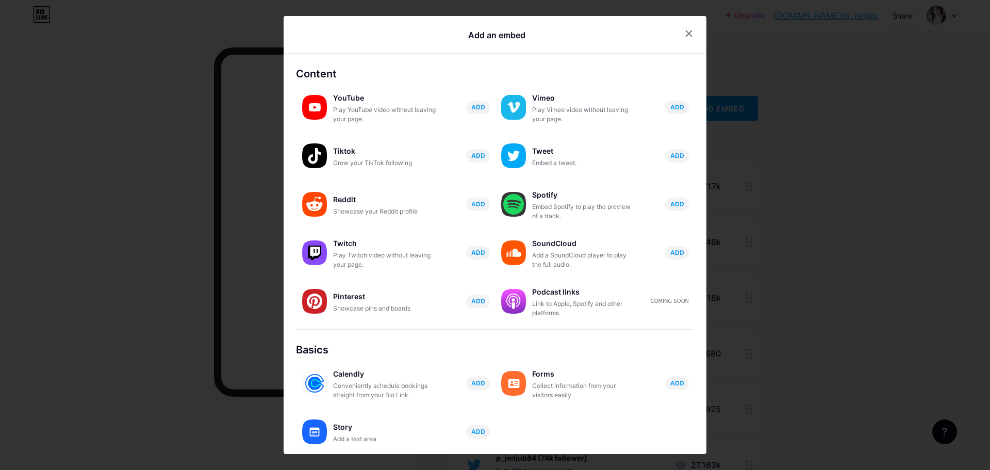 Image resolution: width=990 pixels, height=470 pixels. Describe the element at coordinates (385, 390) in the screenshot. I see `div: Conveniently schedule bookings straight from your Bio Link.` at that location.